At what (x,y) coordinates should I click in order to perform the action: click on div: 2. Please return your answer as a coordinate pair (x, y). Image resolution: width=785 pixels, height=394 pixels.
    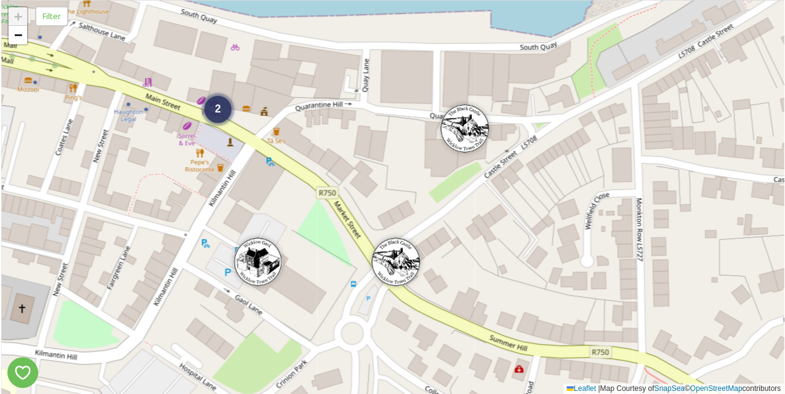
    Looking at the image, I should click on (218, 110).